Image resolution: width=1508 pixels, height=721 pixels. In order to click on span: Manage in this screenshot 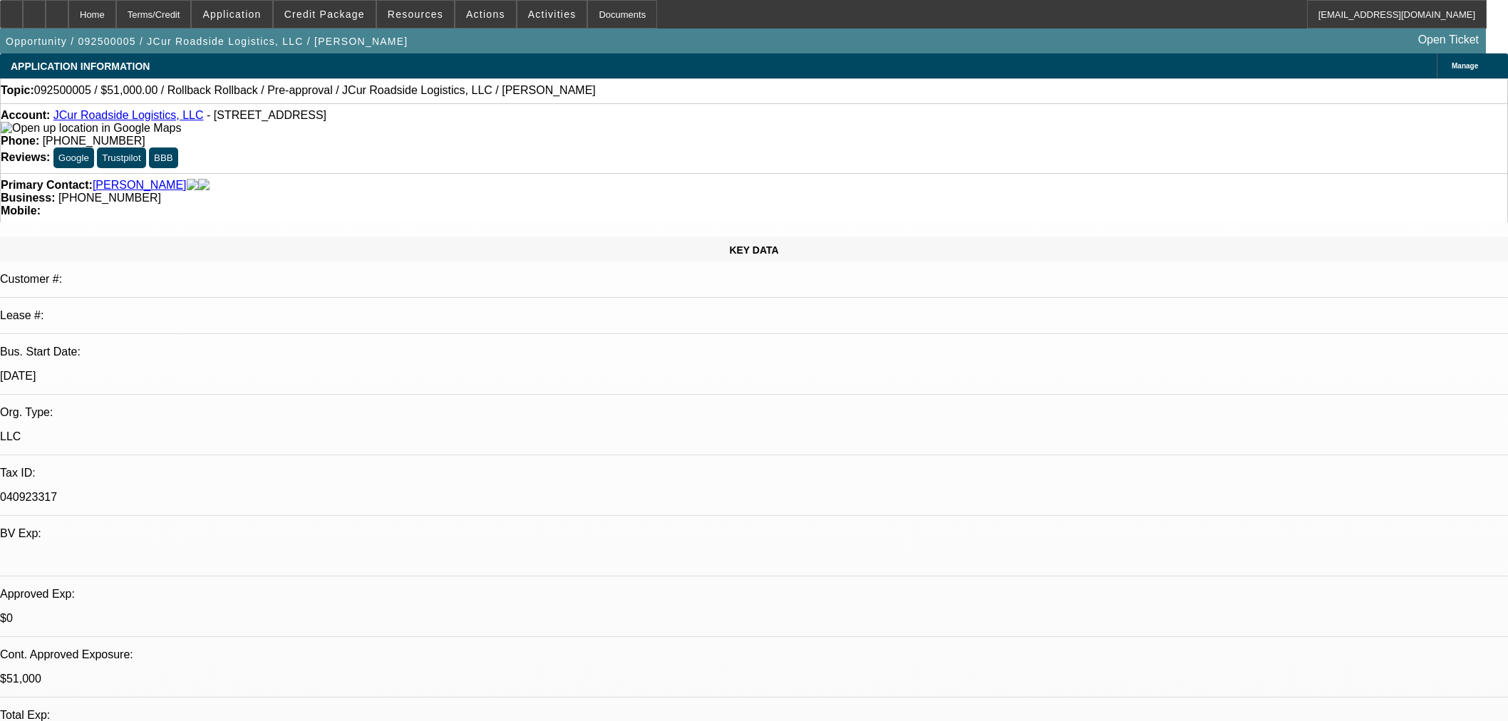, I will do `click(1464, 66)`.